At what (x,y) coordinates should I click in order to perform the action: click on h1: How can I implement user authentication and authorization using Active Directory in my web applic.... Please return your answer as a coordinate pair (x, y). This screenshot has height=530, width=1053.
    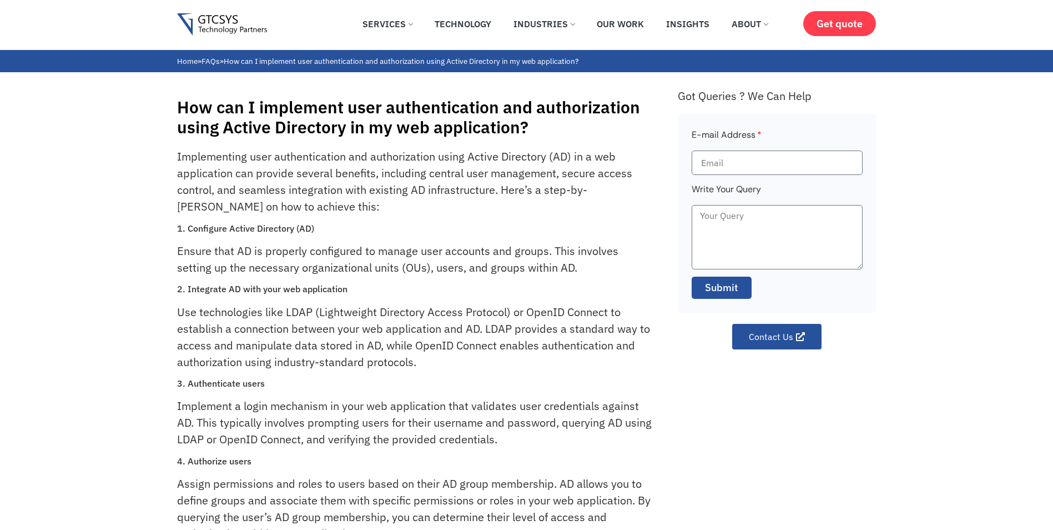
    Looking at the image, I should click on (422, 117).